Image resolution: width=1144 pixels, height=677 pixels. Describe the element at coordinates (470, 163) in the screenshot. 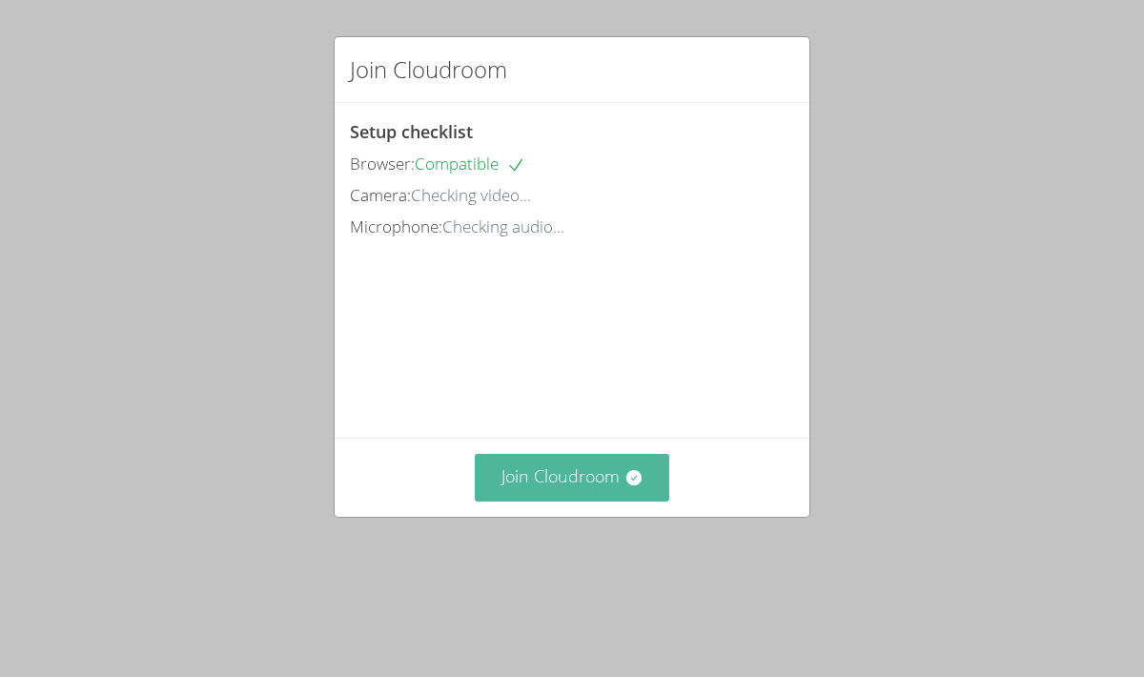

I see `span: Compatible` at that location.